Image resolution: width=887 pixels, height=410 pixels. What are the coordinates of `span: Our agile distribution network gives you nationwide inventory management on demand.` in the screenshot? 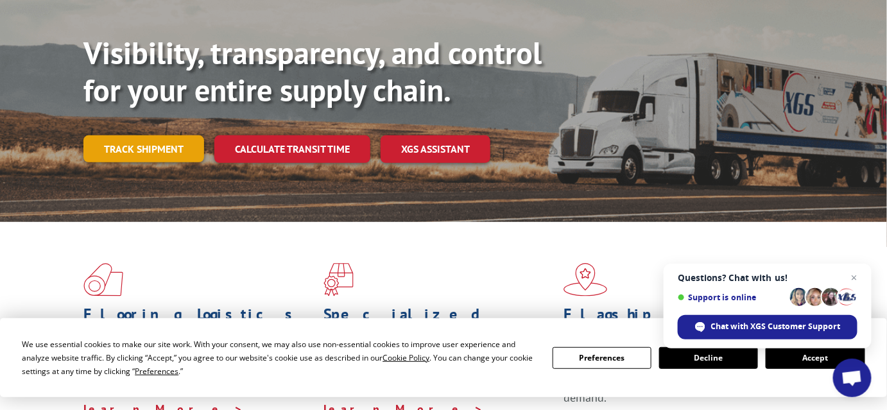 It's located at (663, 382).